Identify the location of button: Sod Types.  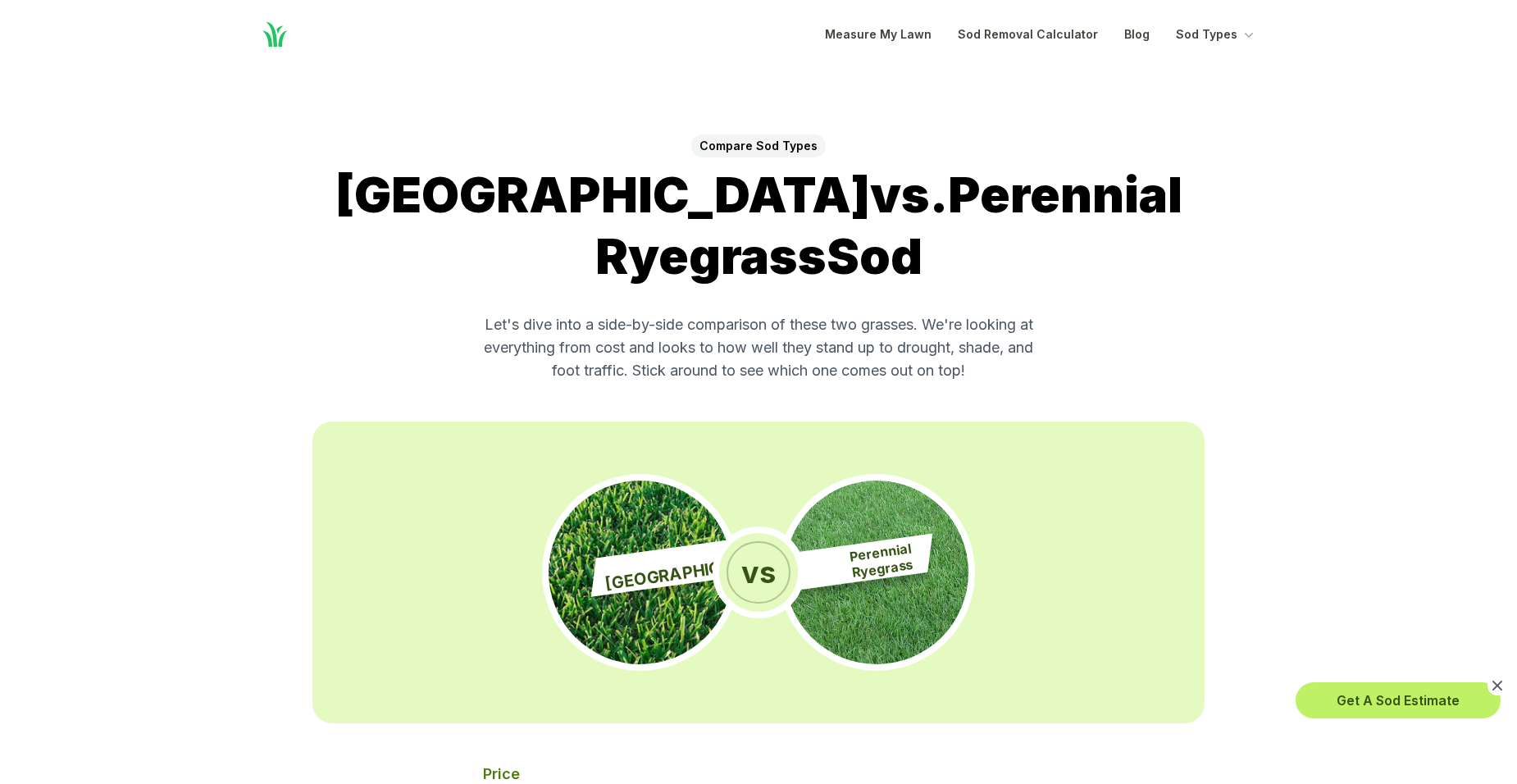
(1217, 35).